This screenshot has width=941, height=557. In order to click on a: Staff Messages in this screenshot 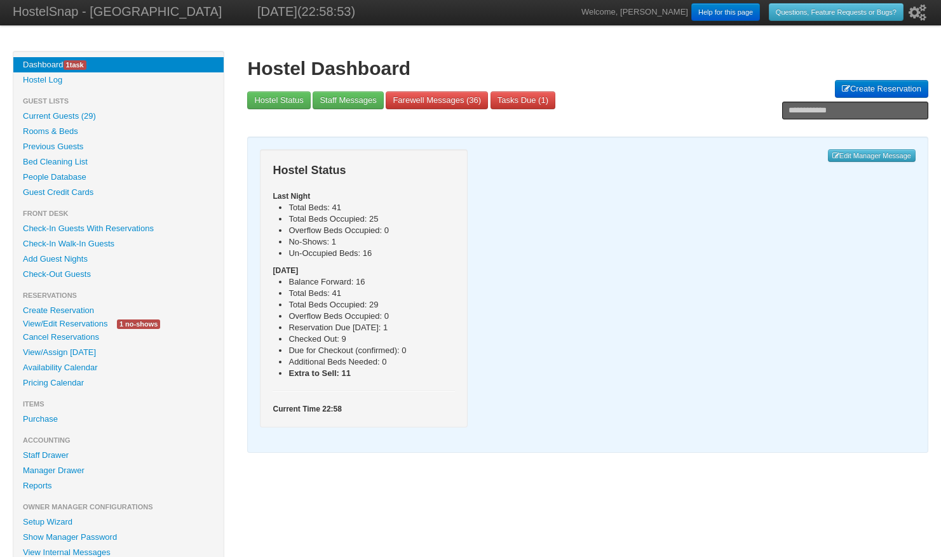, I will do `click(348, 100)`.